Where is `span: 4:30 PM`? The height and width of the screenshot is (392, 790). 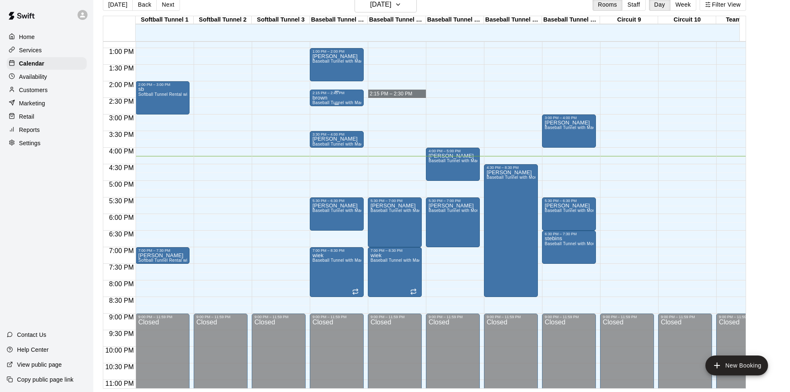 span: 4:30 PM is located at coordinates (122, 168).